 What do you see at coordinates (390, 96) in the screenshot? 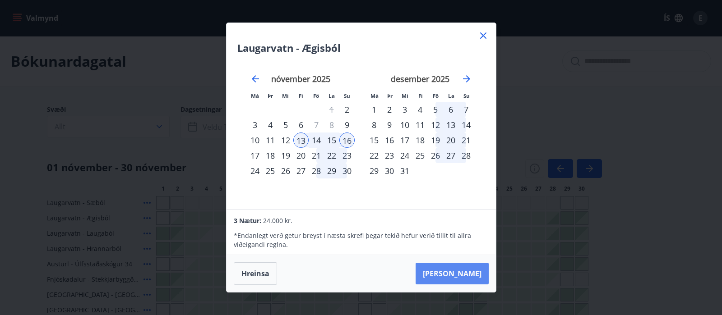
I see `small: Þr` at bounding box center [390, 96].